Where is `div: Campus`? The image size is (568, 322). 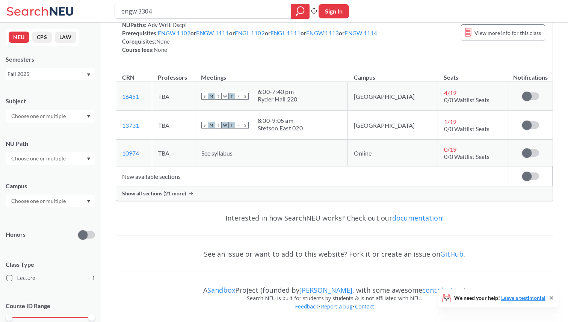 div: Campus is located at coordinates (50, 186).